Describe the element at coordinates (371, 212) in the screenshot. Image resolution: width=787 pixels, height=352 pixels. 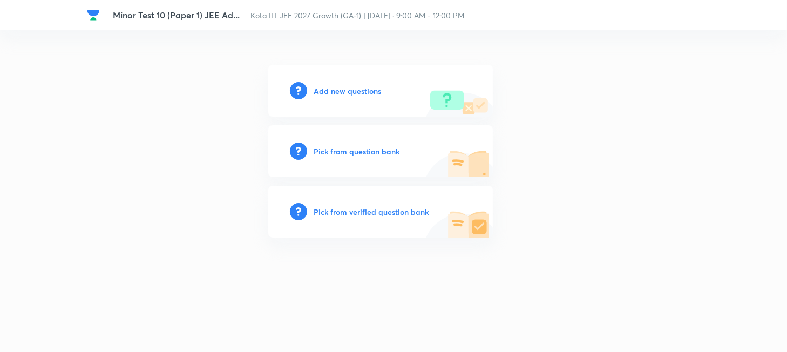
I see `h6: Pick from verified question bank` at that location.